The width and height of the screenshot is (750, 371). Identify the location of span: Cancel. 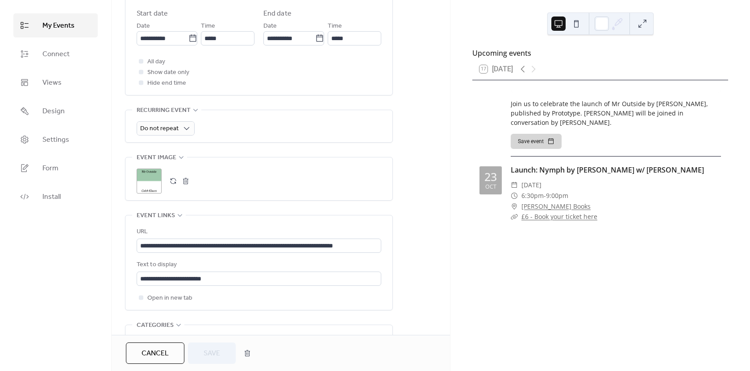
(155, 354).